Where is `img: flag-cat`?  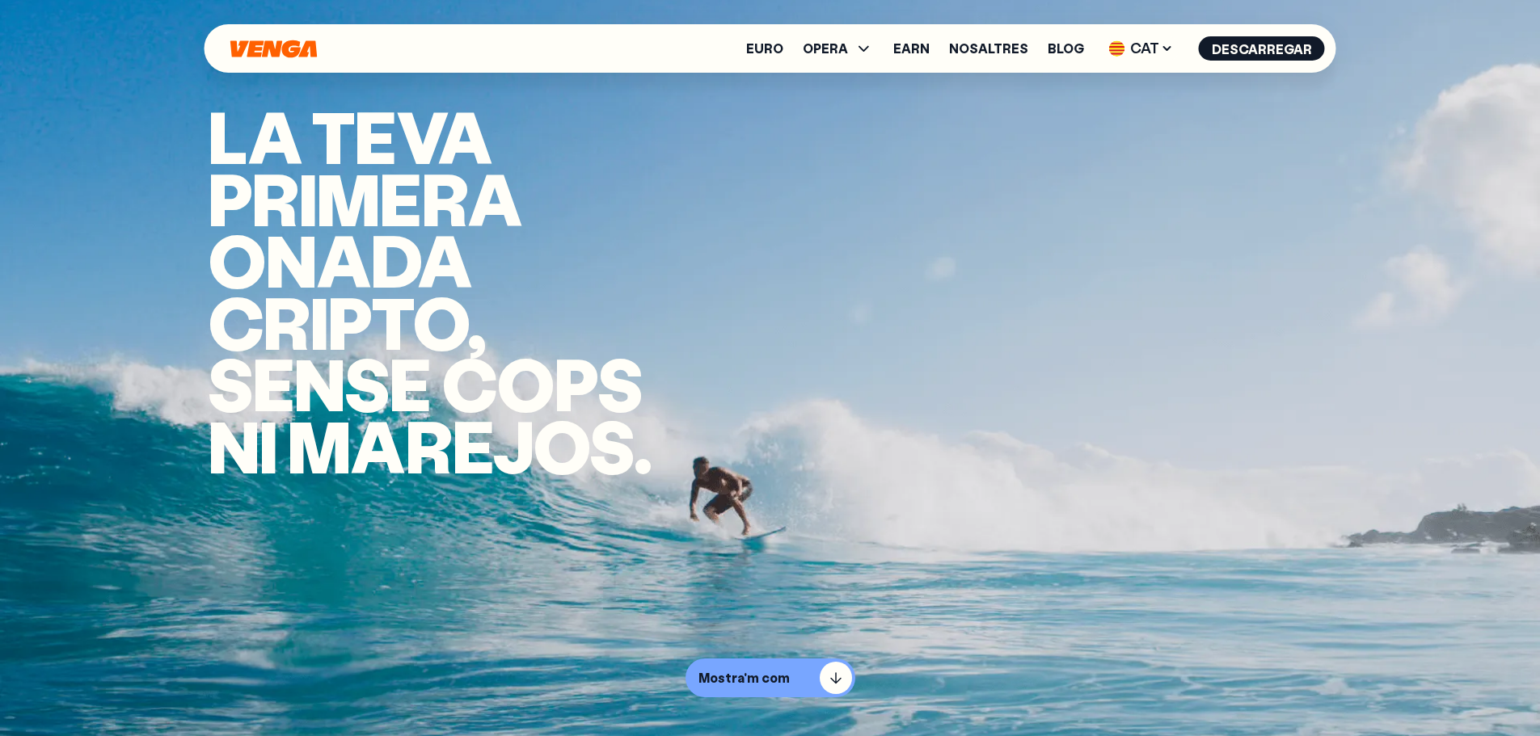 img: flag-cat is located at coordinates (1117, 48).